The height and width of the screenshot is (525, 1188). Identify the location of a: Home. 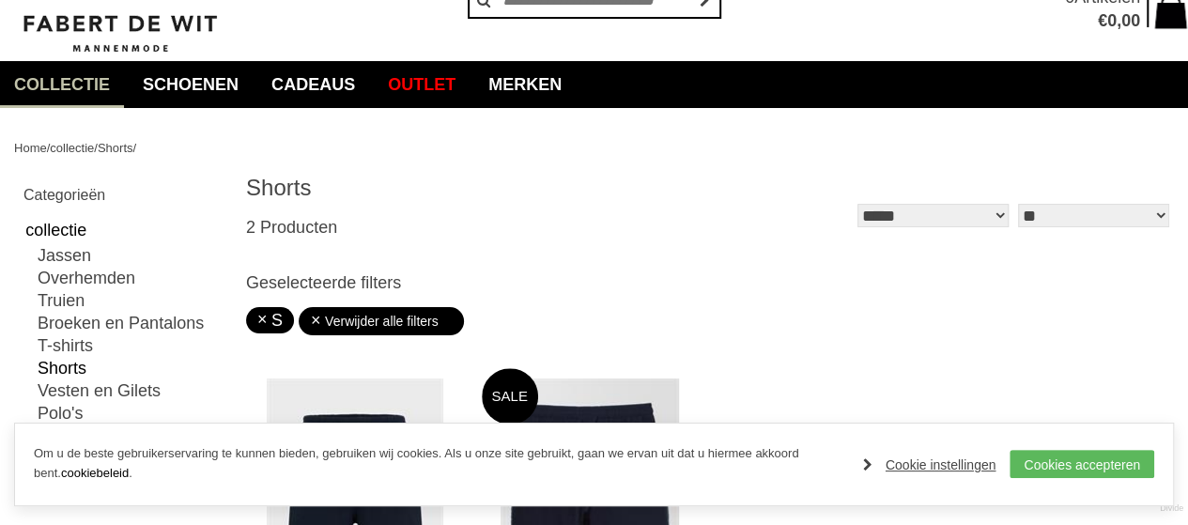
(30, 147).